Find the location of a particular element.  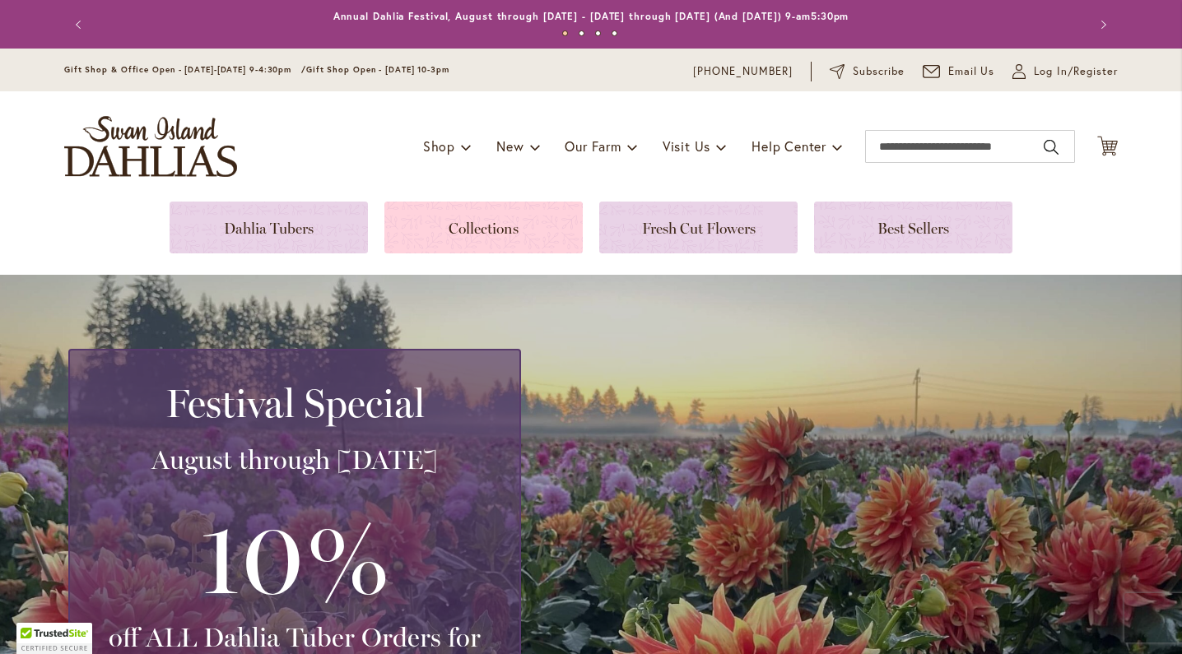

span: Subscribe is located at coordinates (878, 72).